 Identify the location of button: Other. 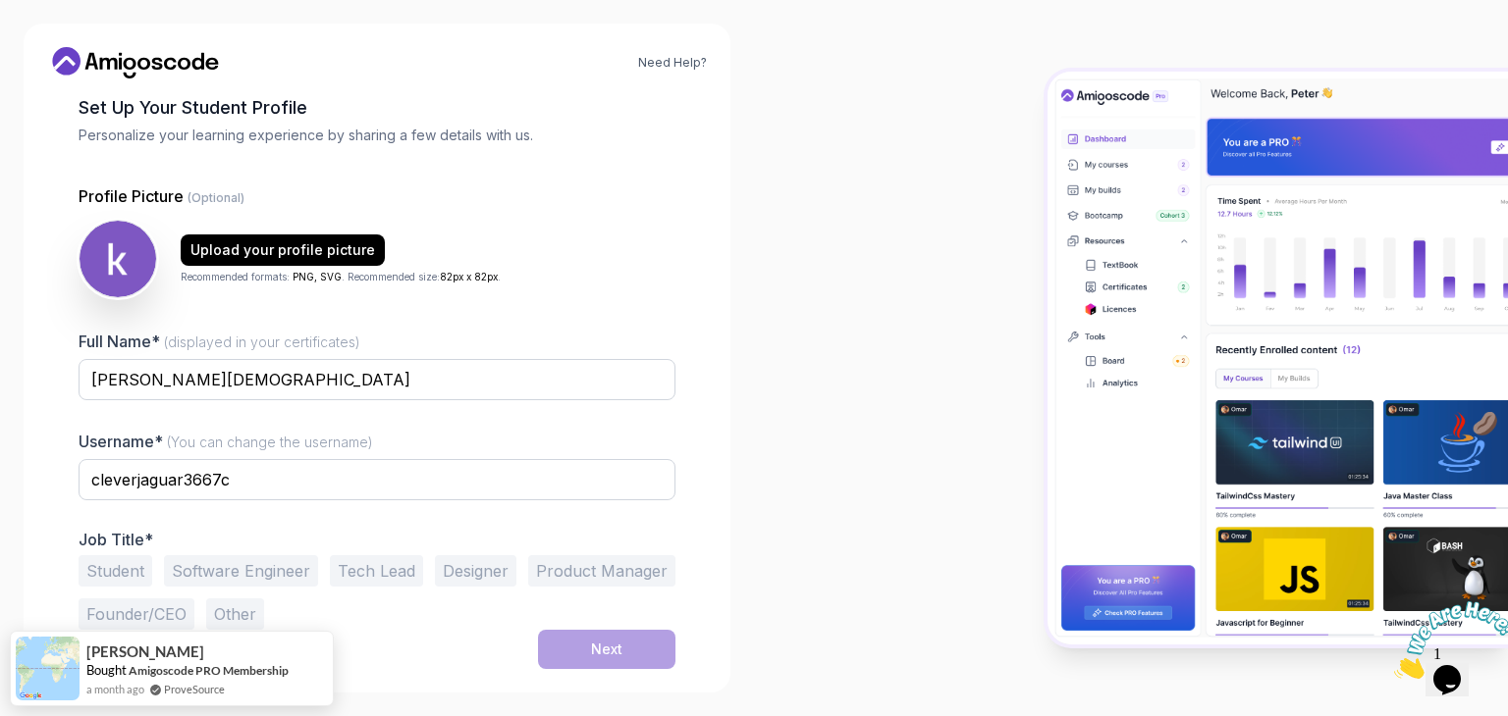
(235, 614).